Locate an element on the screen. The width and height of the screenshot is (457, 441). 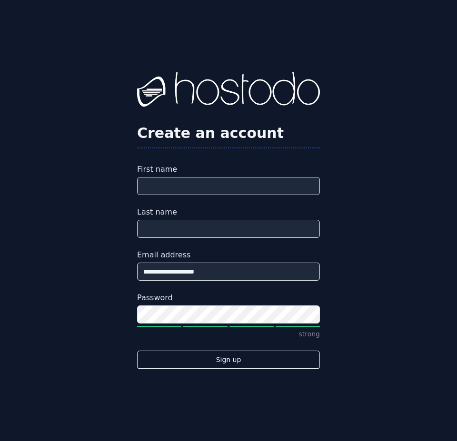
label: Last name is located at coordinates (228, 212).